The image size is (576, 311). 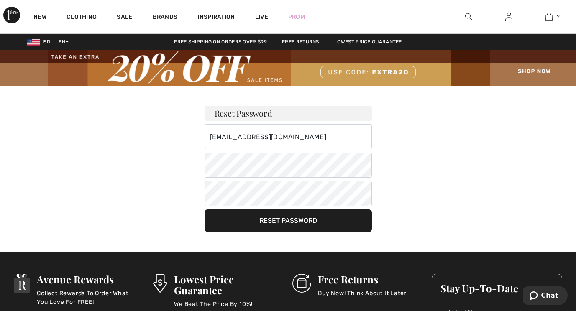 What do you see at coordinates (124, 18) in the screenshot?
I see `a: Sale` at bounding box center [124, 18].